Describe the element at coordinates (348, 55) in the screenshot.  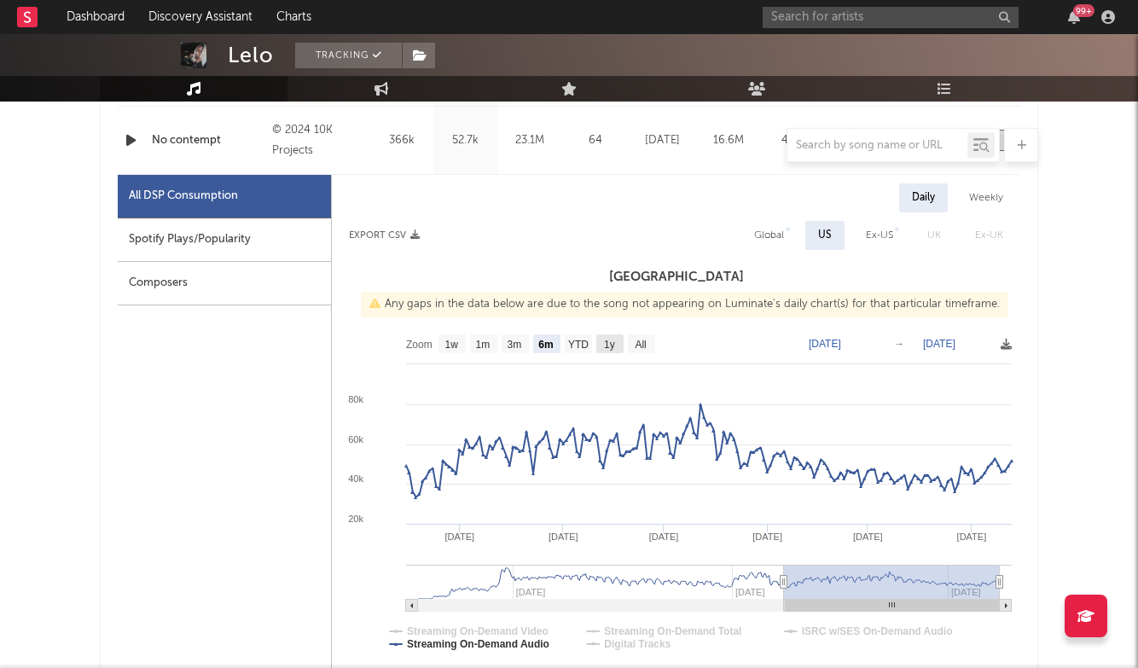
I see `button: Tracking` at that location.